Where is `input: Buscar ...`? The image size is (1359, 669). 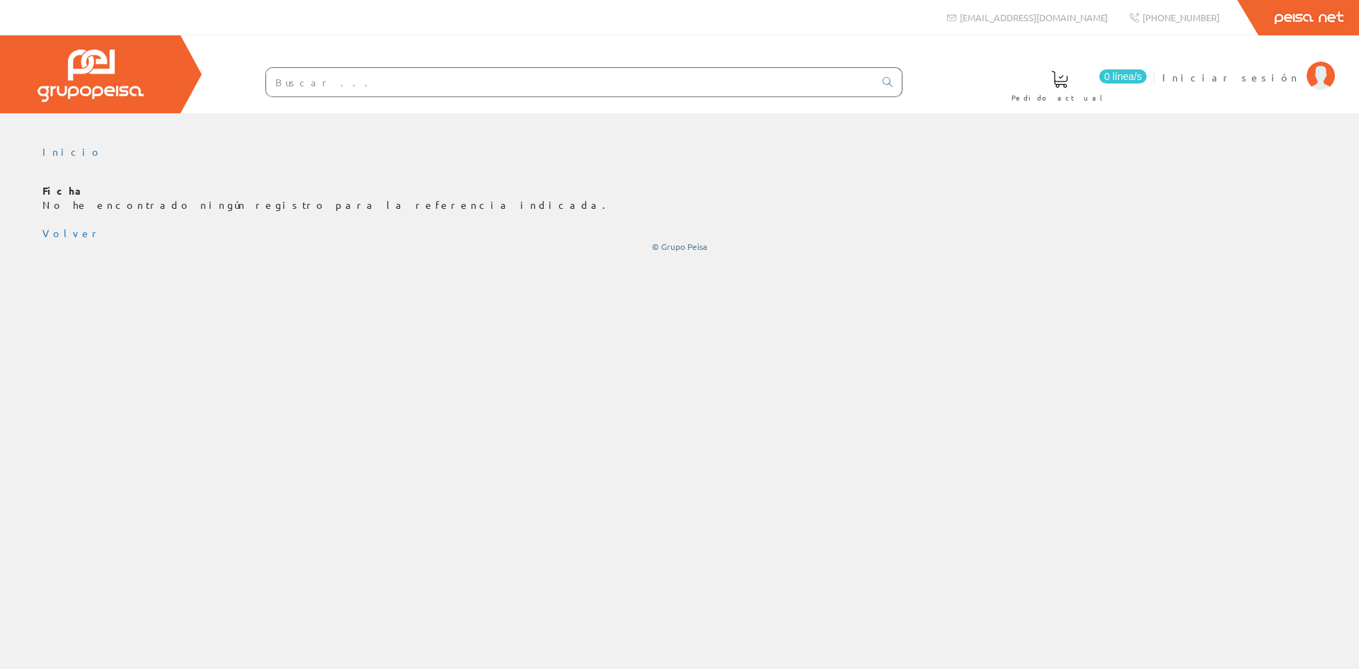 input: Buscar ... is located at coordinates (570, 82).